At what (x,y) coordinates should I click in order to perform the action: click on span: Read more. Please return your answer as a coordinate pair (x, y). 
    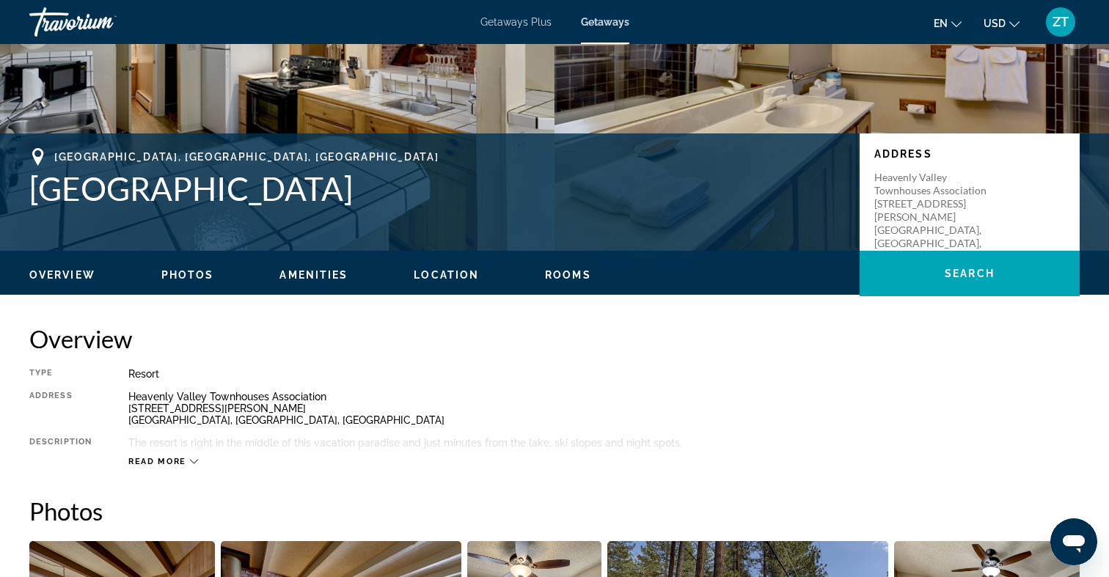
    Looking at the image, I should click on (157, 461).